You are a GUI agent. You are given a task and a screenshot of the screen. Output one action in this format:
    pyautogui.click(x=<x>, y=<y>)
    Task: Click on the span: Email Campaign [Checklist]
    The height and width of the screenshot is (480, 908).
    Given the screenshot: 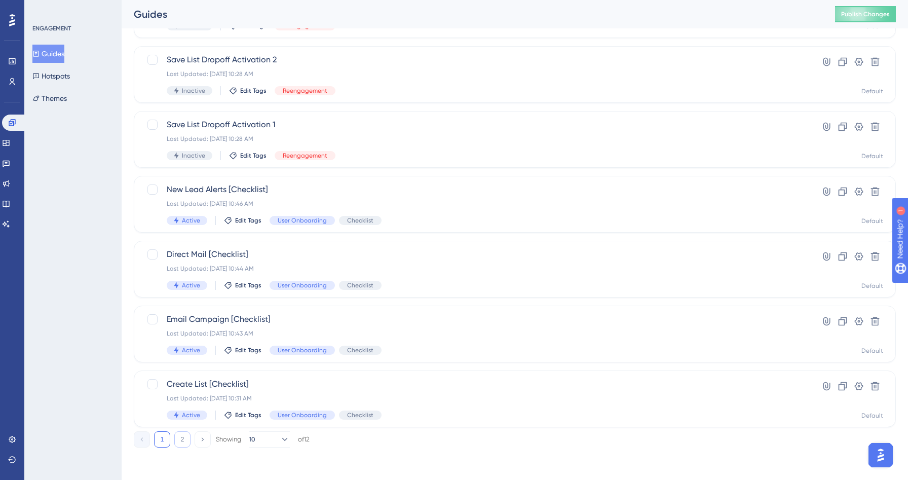 What is the action you would take?
    pyautogui.click(x=474, y=319)
    